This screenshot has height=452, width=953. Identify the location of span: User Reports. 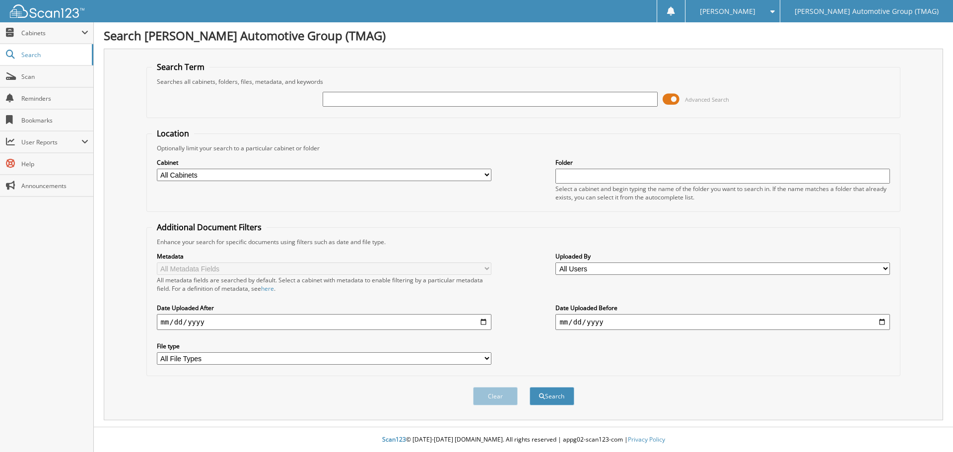
(51, 142).